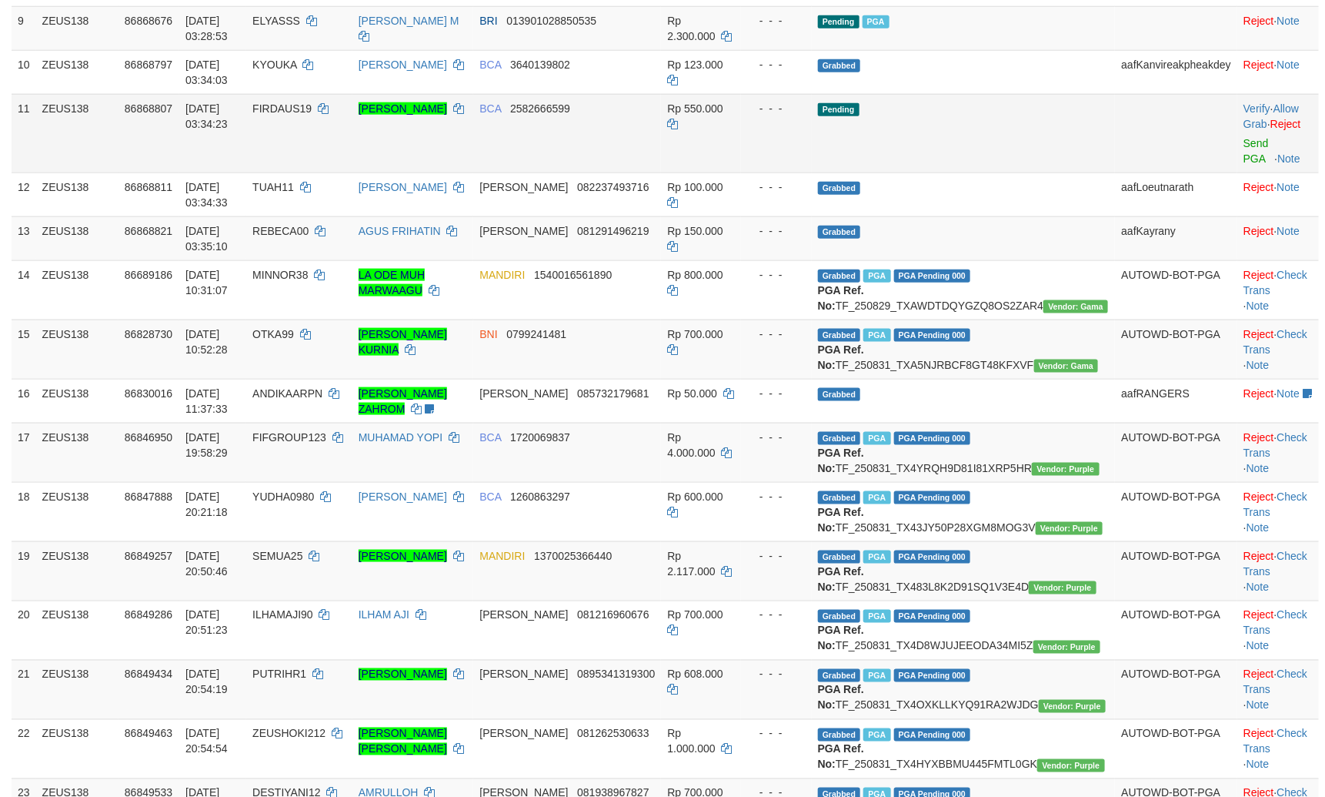  What do you see at coordinates (149, 556) in the screenshot?
I see `span: 86849257` at bounding box center [149, 556].